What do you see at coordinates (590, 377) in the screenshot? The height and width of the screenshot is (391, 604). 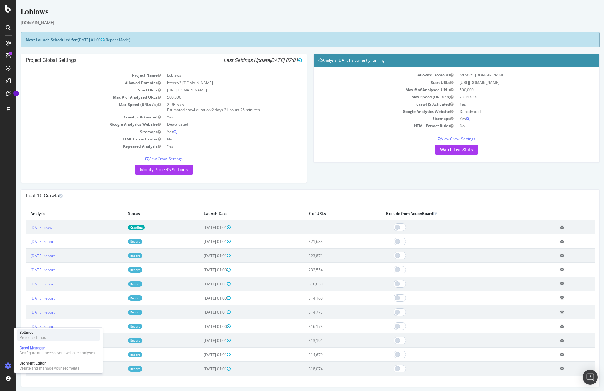 I see `div: Open Intercom Messenger` at bounding box center [590, 377].